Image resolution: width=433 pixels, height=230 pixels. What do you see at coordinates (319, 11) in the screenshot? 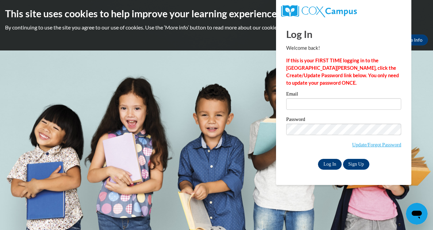
I see `img: COX Campus` at bounding box center [319, 11].